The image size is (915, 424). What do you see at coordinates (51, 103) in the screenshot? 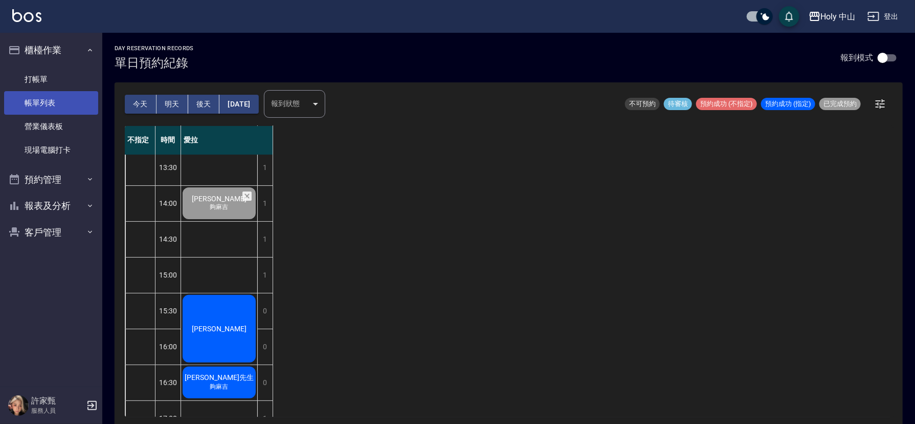
I see `a: 帳單列表` at bounding box center [51, 103].